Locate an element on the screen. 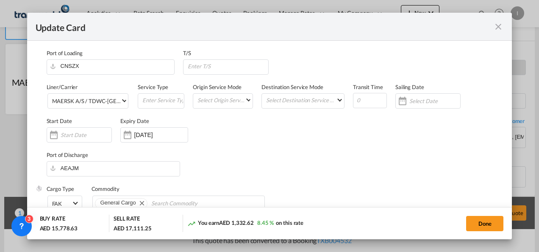  label: Commodity is located at coordinates (106, 189).